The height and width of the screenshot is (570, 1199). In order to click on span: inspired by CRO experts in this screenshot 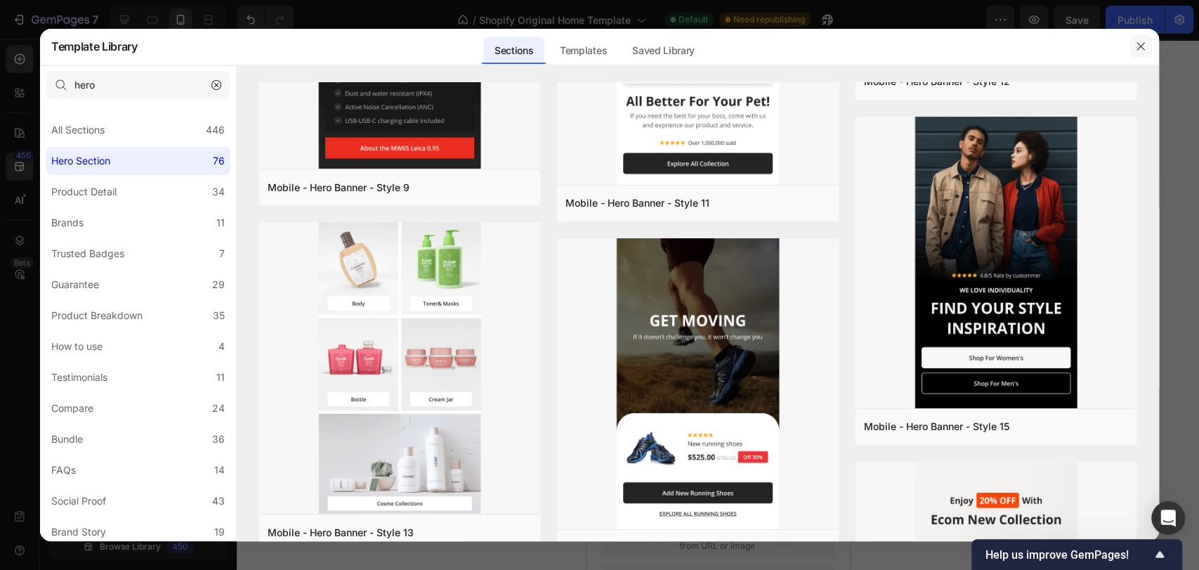, I will do `click(131, 459)`.